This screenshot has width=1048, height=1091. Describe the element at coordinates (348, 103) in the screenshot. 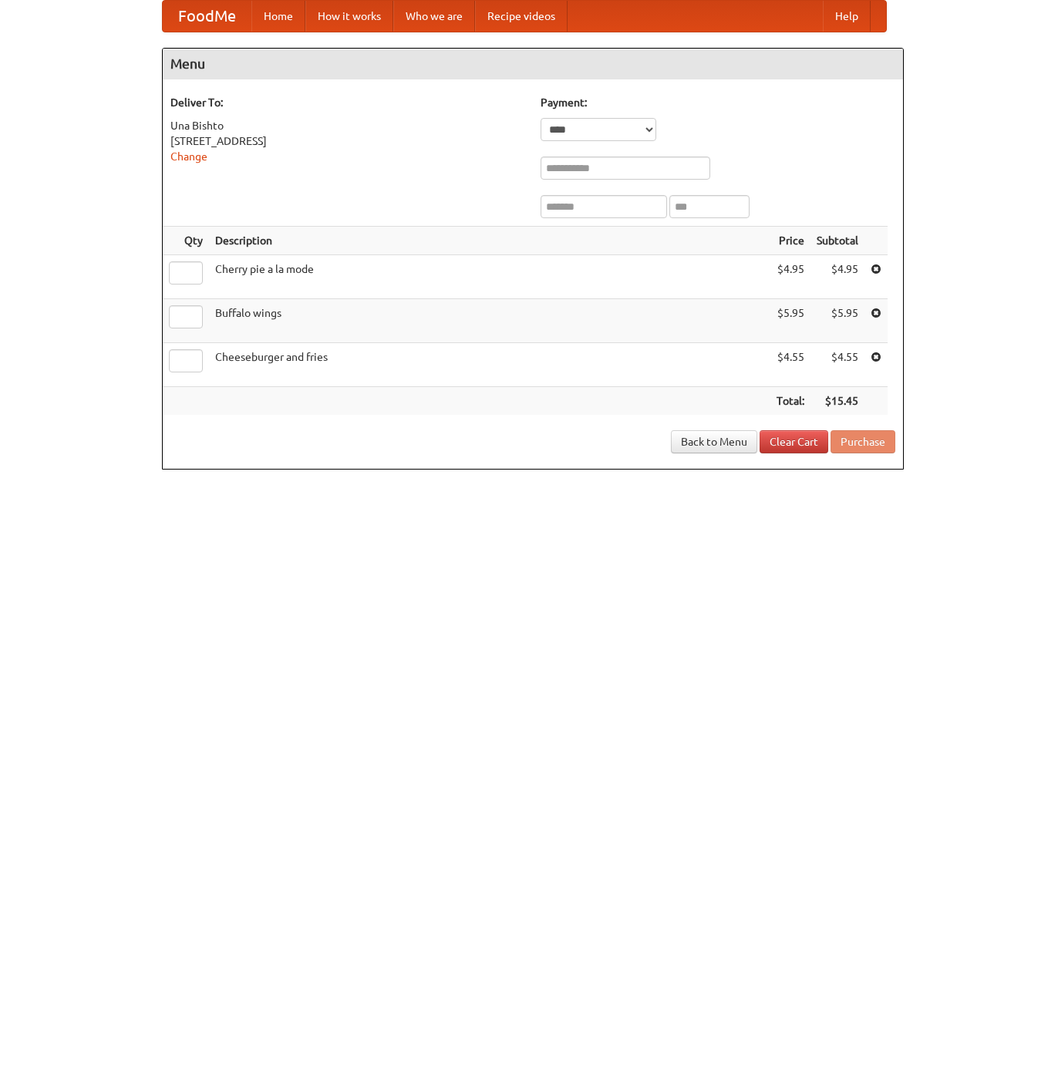

I see `h5: Deliver To:` at that location.